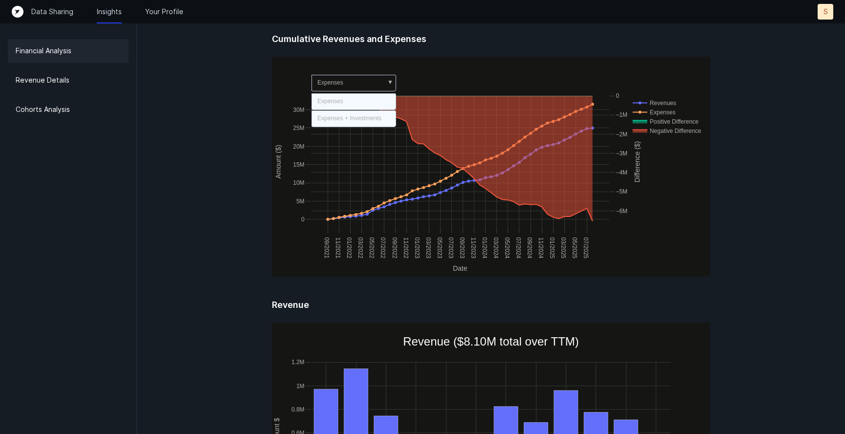 This screenshot has width=845, height=434. Describe the element at coordinates (491, 311) in the screenshot. I see `h5: Revenue` at that location.